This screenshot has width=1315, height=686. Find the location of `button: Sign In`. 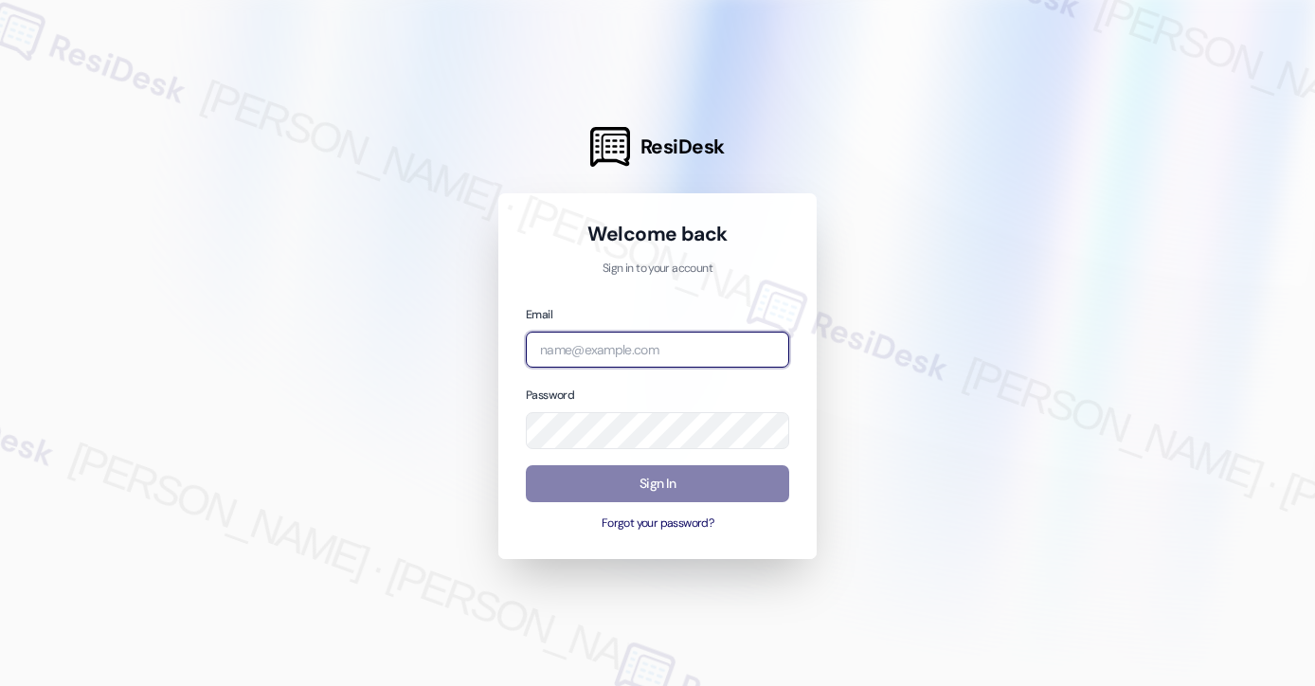

button: Sign In is located at coordinates (658, 483).